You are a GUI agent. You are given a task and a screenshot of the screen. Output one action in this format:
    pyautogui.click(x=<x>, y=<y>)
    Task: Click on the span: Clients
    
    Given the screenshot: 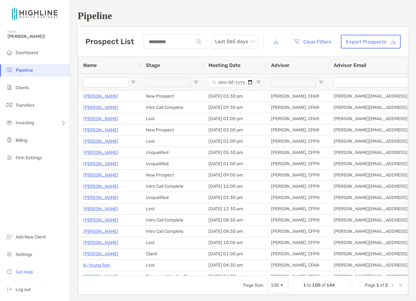 What is the action you would take?
    pyautogui.click(x=22, y=88)
    